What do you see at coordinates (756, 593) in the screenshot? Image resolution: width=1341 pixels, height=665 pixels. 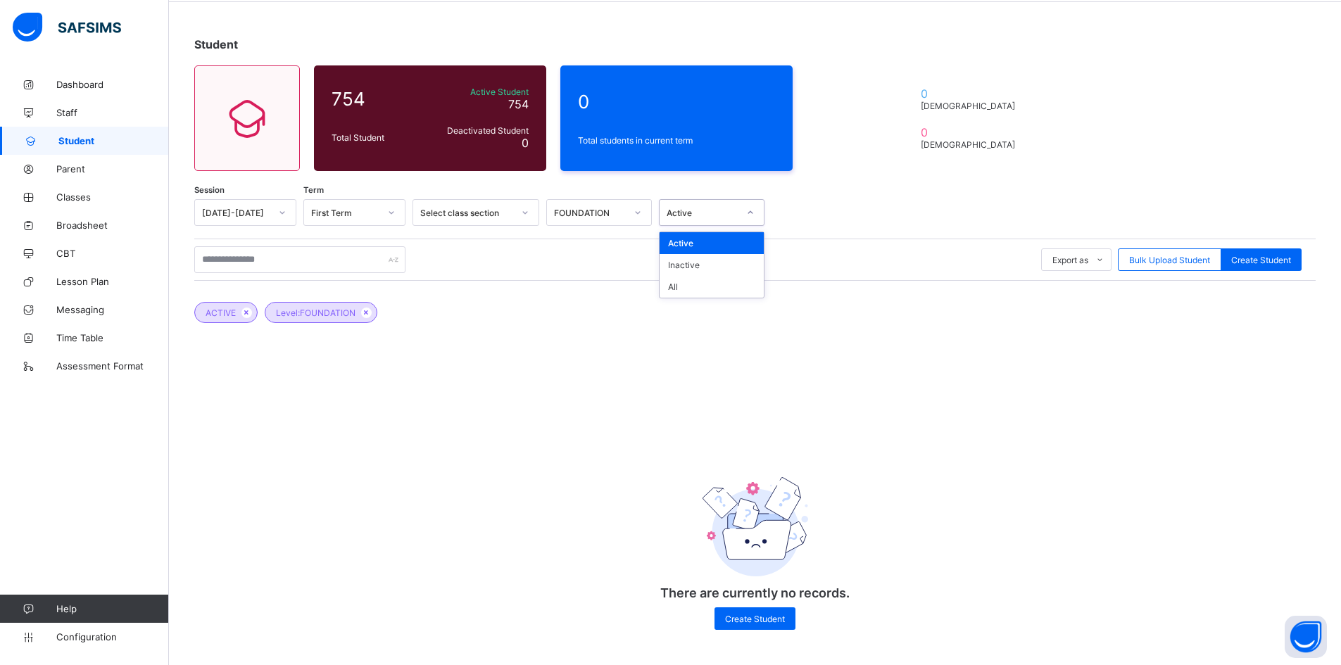 I see `p: There are currently no records.` at bounding box center [756, 593].